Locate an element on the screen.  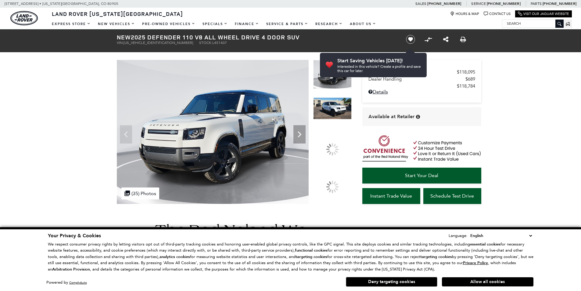
span: Dealer Handling is located at coordinates (417, 79).